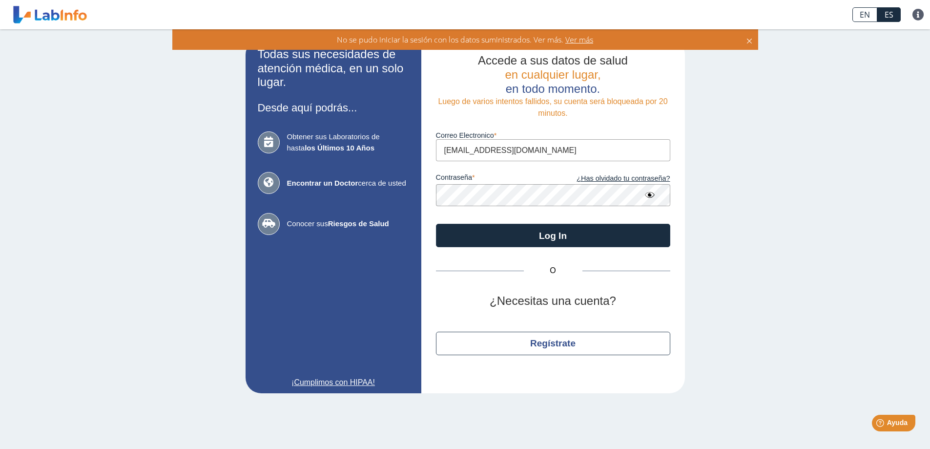 This screenshot has height=449, width=930. Describe the element at coordinates (339, 147) in the screenshot. I see `b: los Últimos 10 Años` at that location.